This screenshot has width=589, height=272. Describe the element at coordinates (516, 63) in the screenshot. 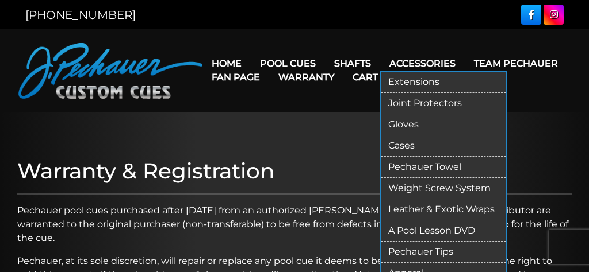

I see `a: Team Pechauer` at that location.